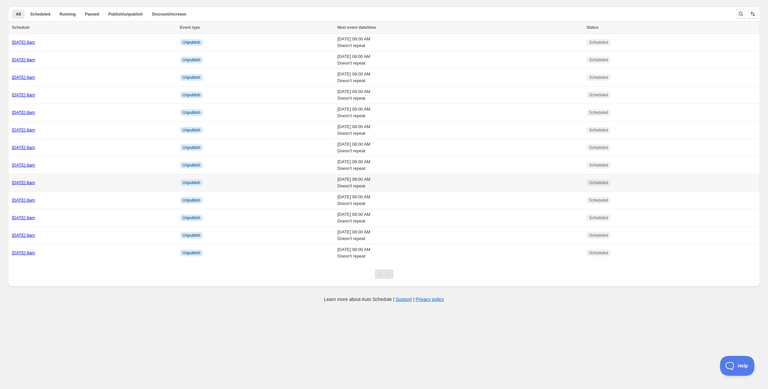  What do you see at coordinates (430, 299) in the screenshot?
I see `a: Privacy policy` at bounding box center [430, 299].